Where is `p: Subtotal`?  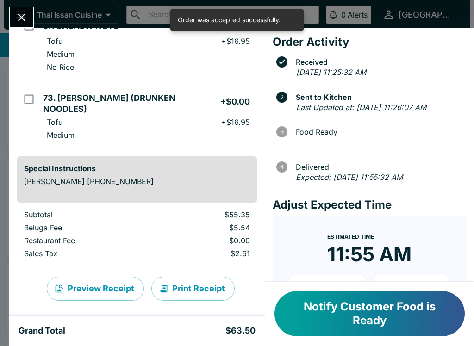
p: Subtotal is located at coordinates (84, 215).